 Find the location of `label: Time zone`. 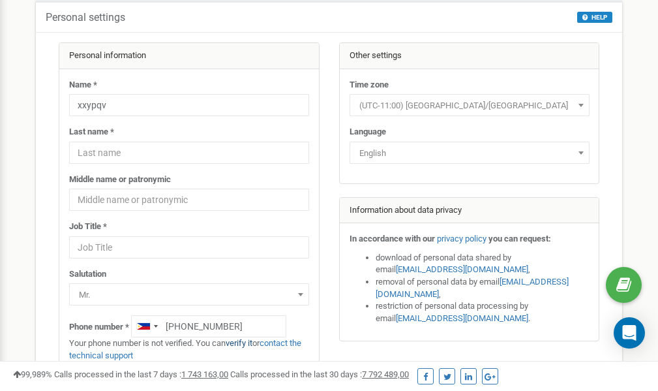

label: Time zone is located at coordinates (369, 85).